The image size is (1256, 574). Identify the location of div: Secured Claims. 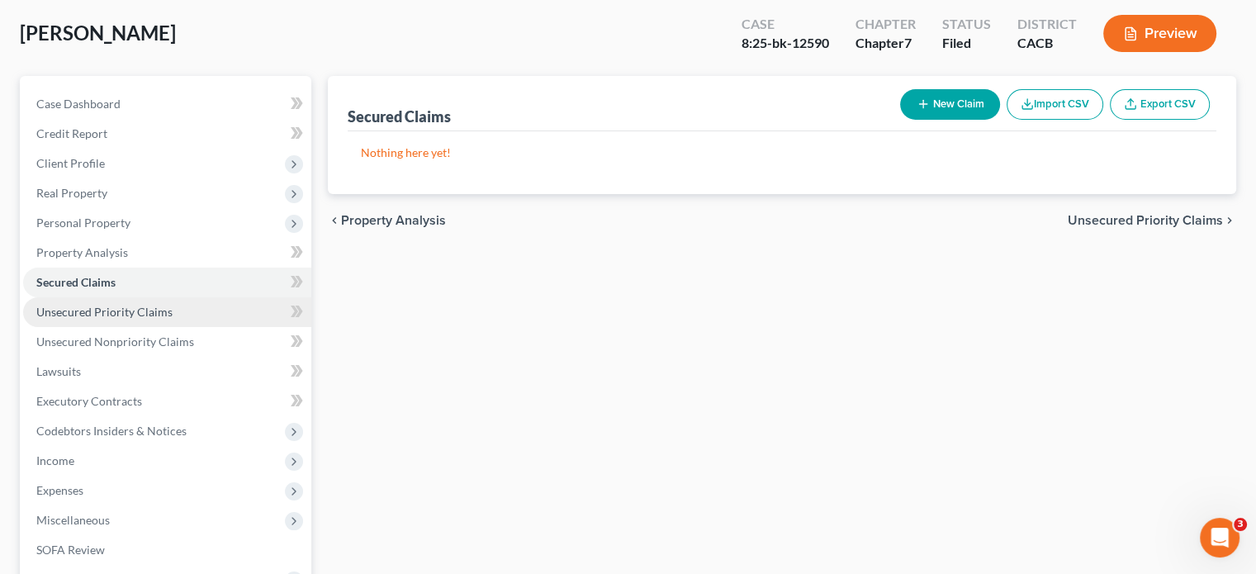
(399, 116).